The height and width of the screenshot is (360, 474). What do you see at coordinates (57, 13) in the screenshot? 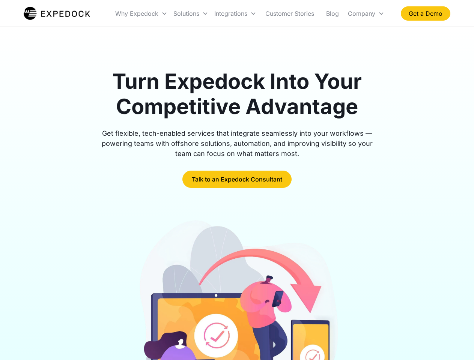
I see `a: home` at bounding box center [57, 13].